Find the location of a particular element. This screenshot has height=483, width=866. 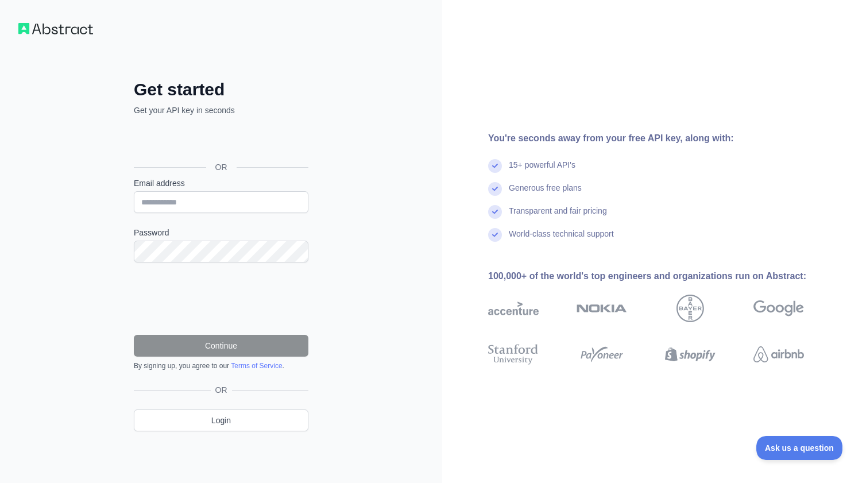

label: Password is located at coordinates (221, 233).